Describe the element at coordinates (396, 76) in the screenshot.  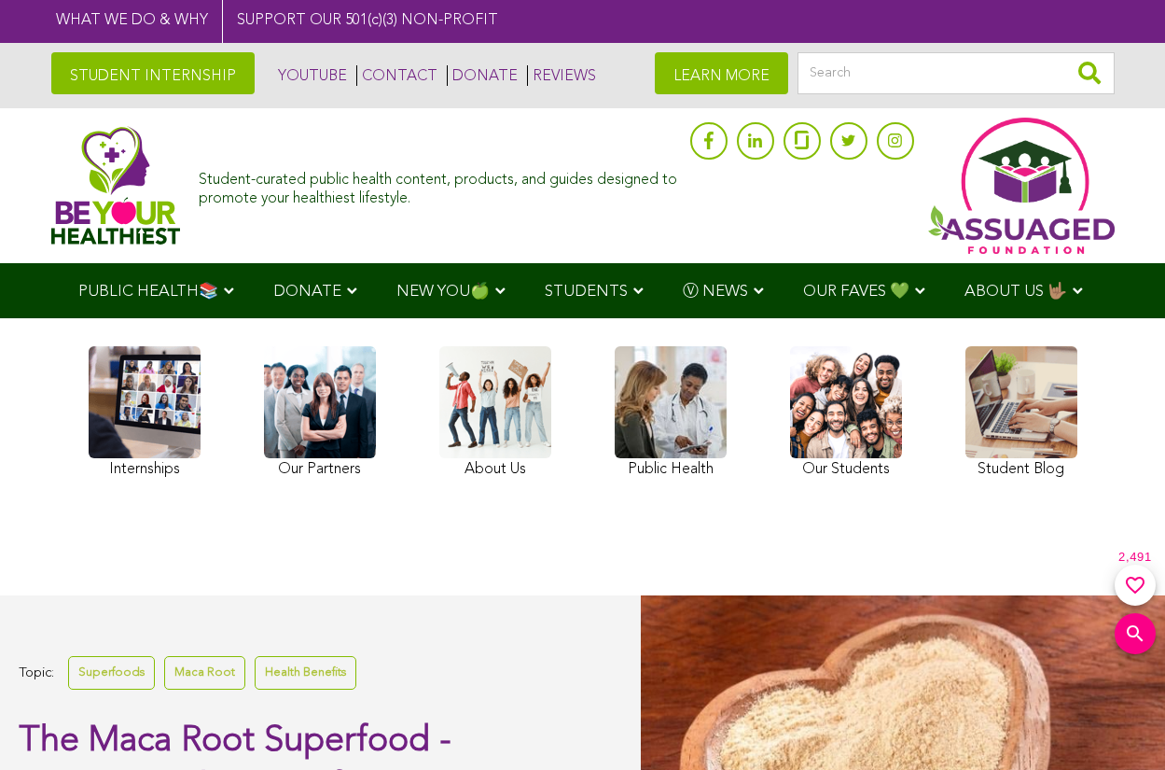
I see `a: CONTACT` at that location.